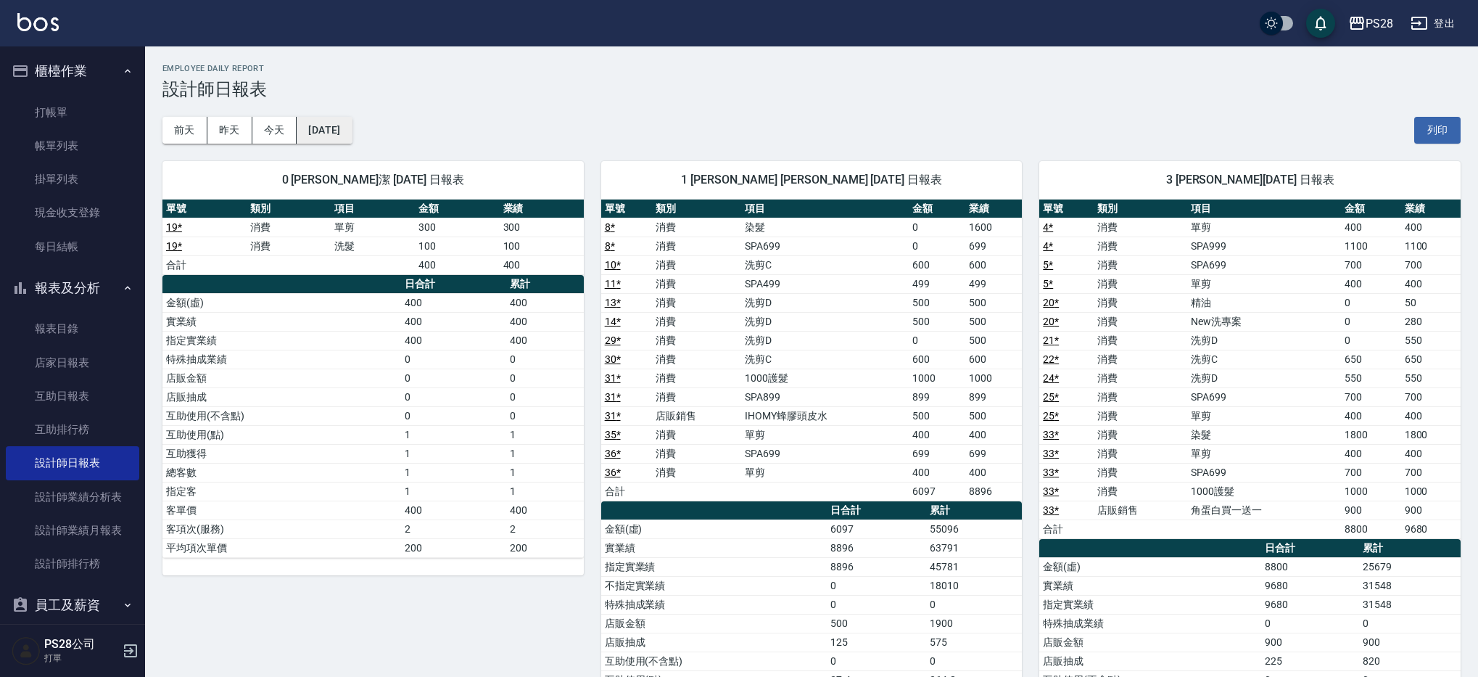 Image resolution: width=1478 pixels, height=677 pixels. What do you see at coordinates (453, 529) in the screenshot?
I see `td: 2` at bounding box center [453, 529].